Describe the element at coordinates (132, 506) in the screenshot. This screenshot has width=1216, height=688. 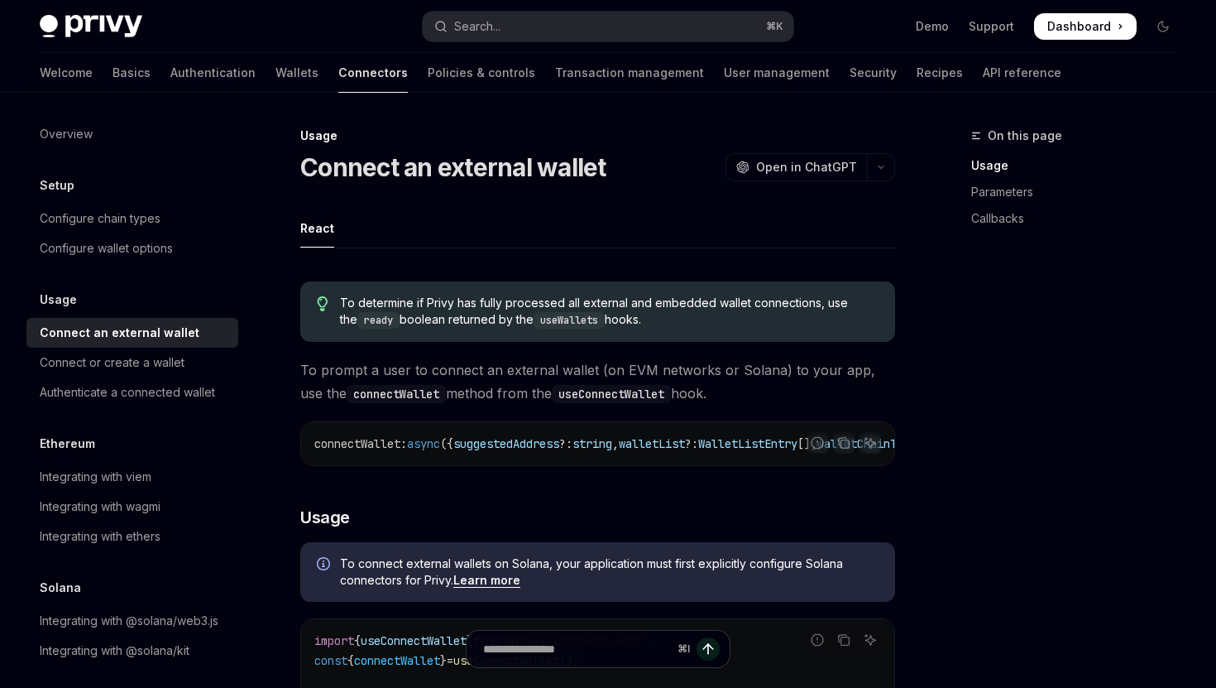
I see `a: Integrating with wagmi` at that location.